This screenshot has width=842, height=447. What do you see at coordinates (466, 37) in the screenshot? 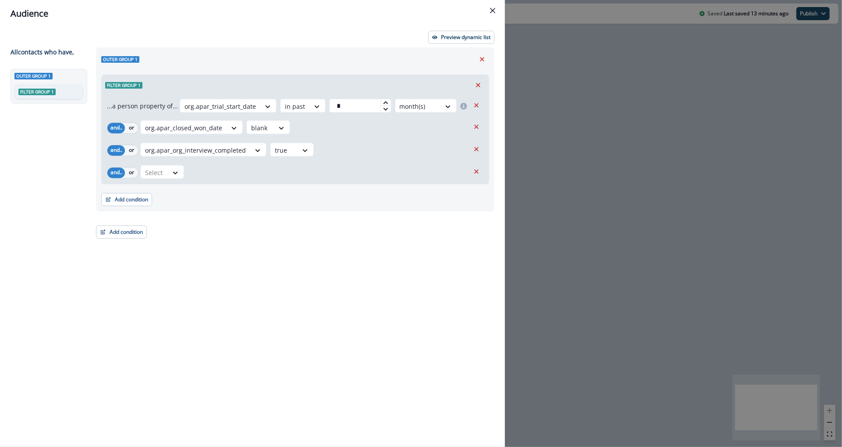
I see `p: Preview dynamic list` at bounding box center [466, 37].